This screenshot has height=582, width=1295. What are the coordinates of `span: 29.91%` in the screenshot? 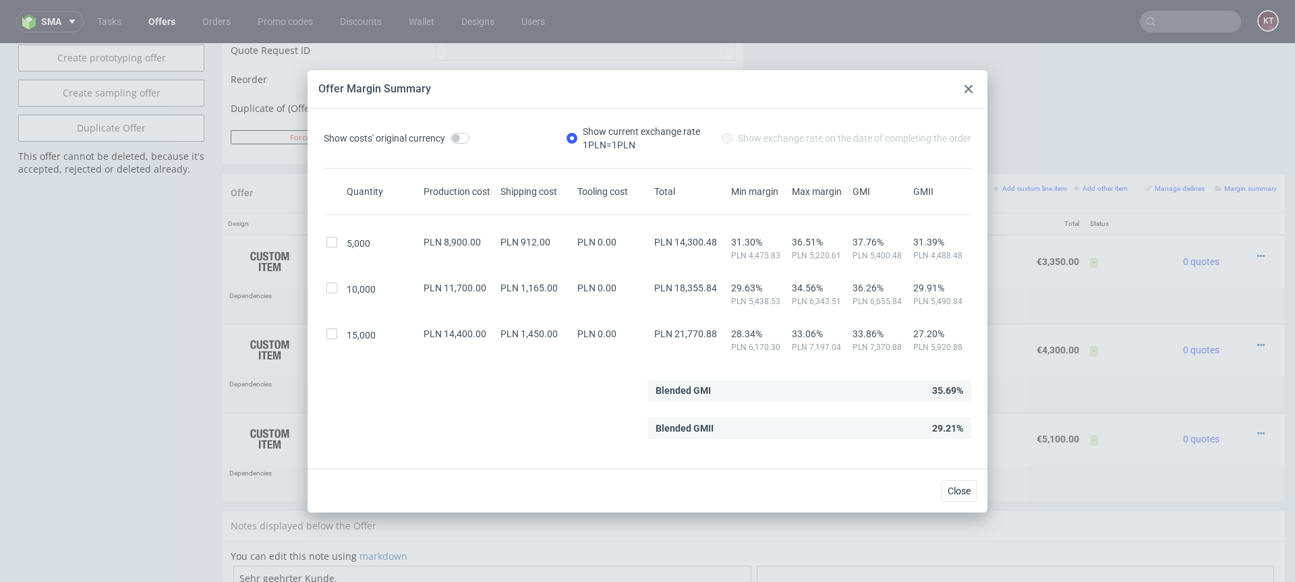 It's located at (941, 288).